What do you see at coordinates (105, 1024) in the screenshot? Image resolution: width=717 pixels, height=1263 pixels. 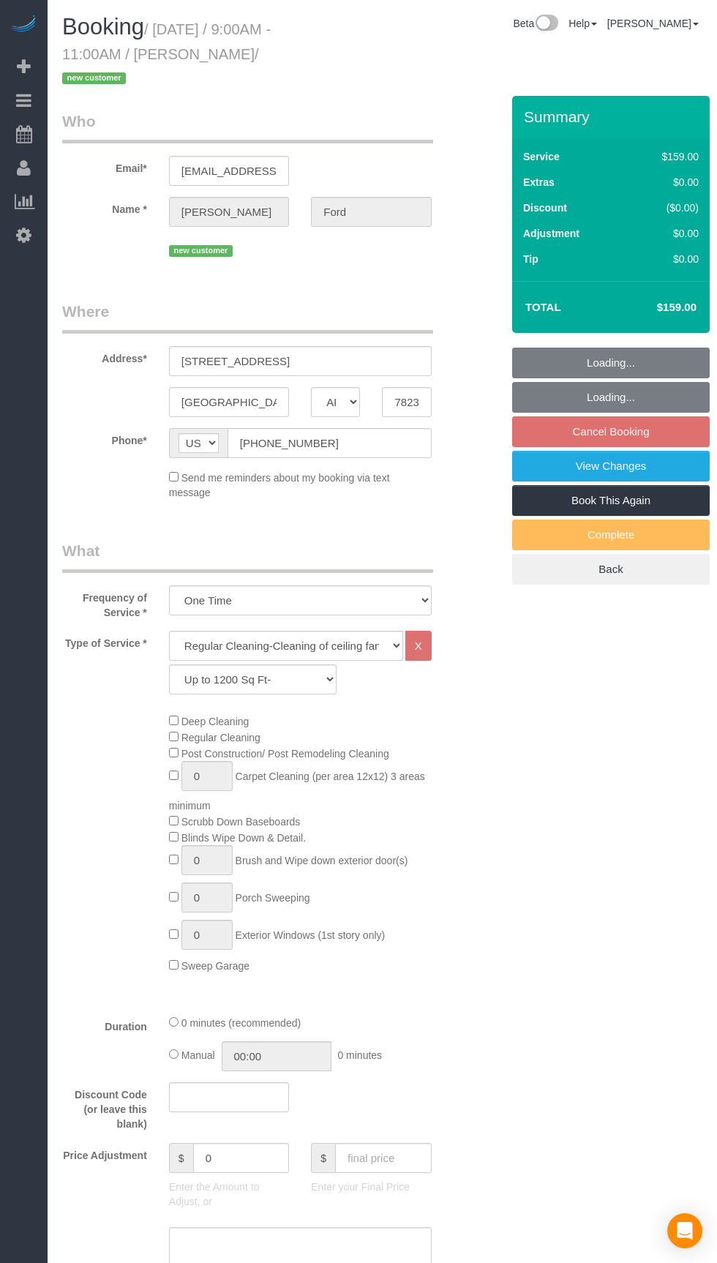 I see `label: Duration` at bounding box center [105, 1024].